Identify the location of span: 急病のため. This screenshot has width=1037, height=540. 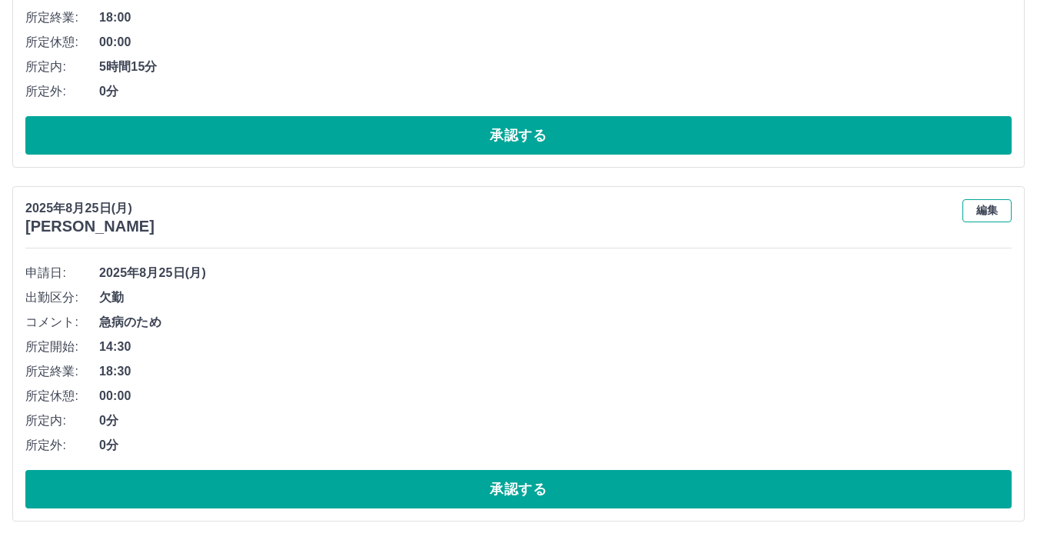
(555, 322).